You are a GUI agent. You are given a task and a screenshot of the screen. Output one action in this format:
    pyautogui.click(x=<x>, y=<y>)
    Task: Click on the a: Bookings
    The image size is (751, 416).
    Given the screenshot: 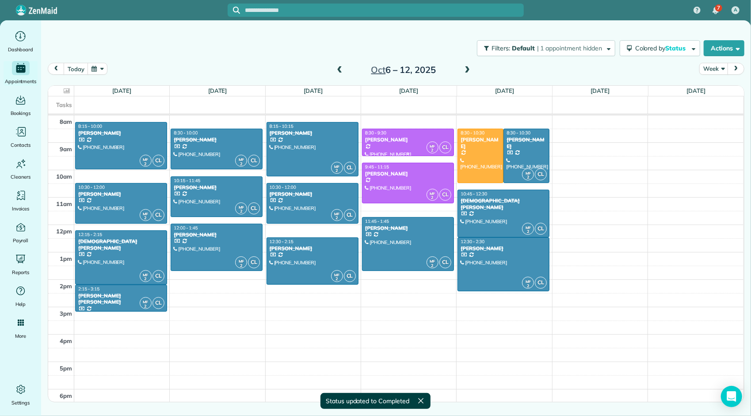 What is the action you would take?
    pyautogui.click(x=20, y=105)
    